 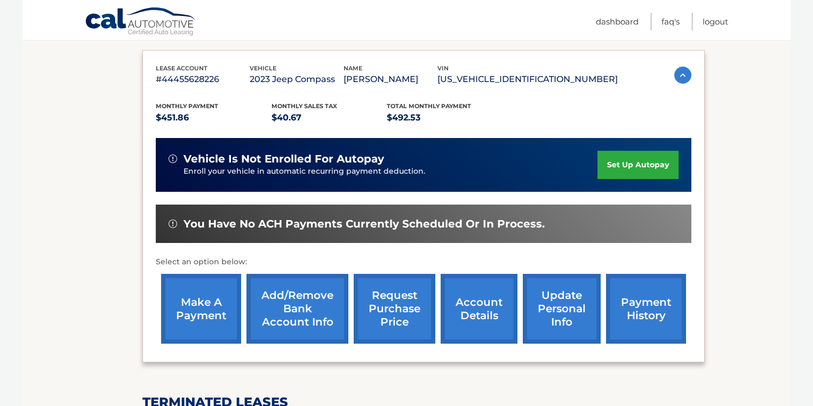 I want to click on p: Enroll your vehicle in automatic recurring payment deduction., so click(x=390, y=172).